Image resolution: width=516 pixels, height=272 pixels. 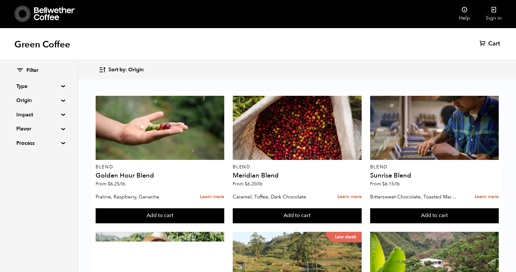 What do you see at coordinates (121, 70) in the screenshot?
I see `button: Sort by: Origin` at bounding box center [121, 70].